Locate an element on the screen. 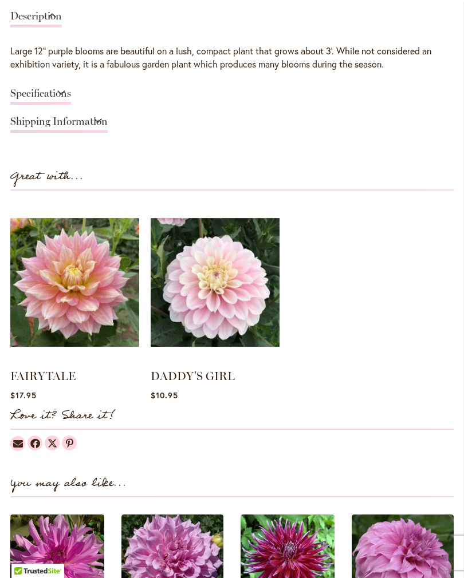  a: Dahlias on Pinterest is located at coordinates (69, 443).